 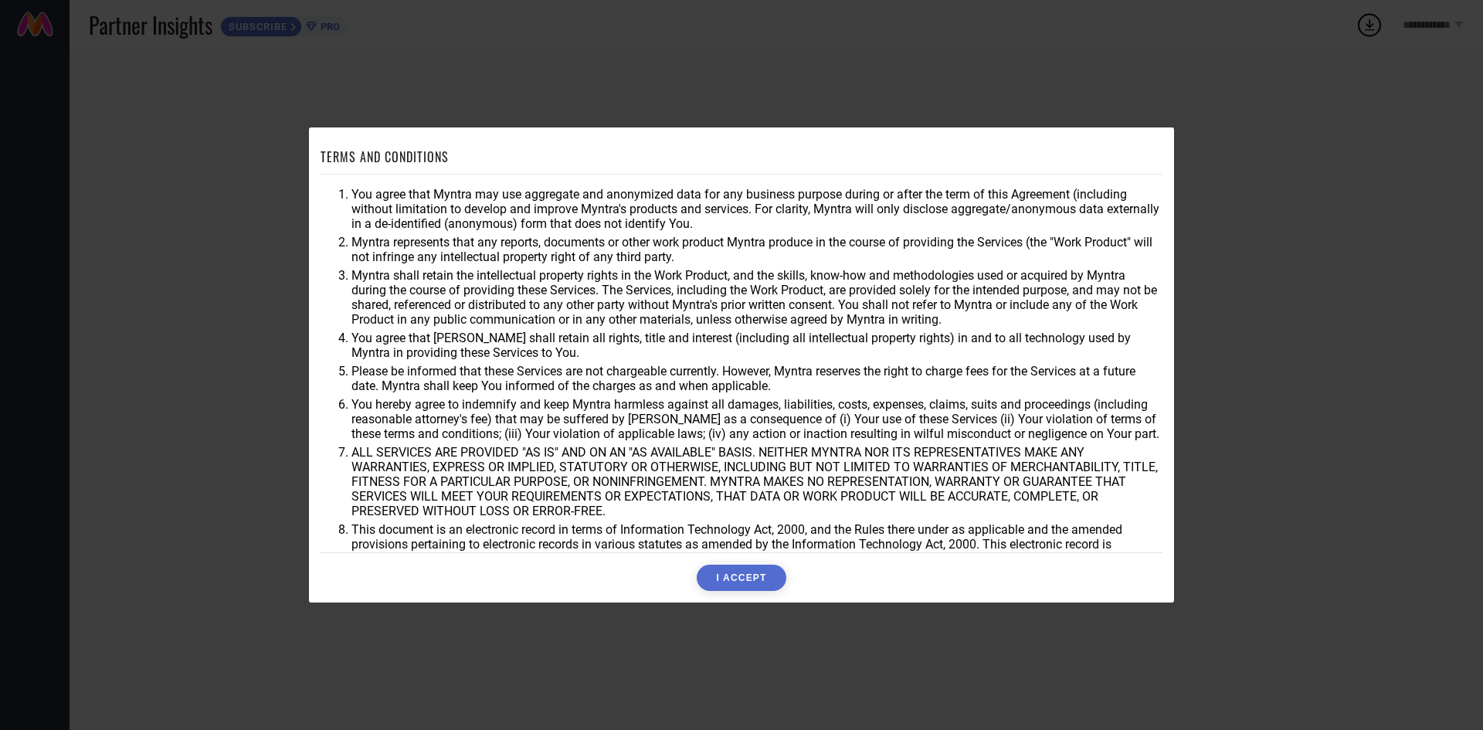 I want to click on h1: TERMS AND CONDITIONS, so click(x=385, y=157).